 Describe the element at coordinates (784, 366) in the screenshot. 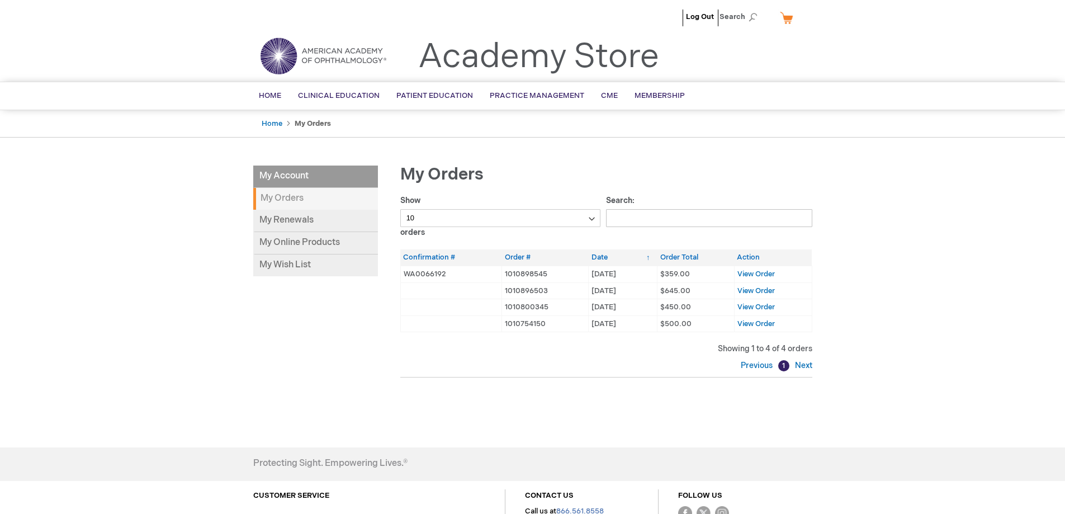

I see `a: 1` at that location.